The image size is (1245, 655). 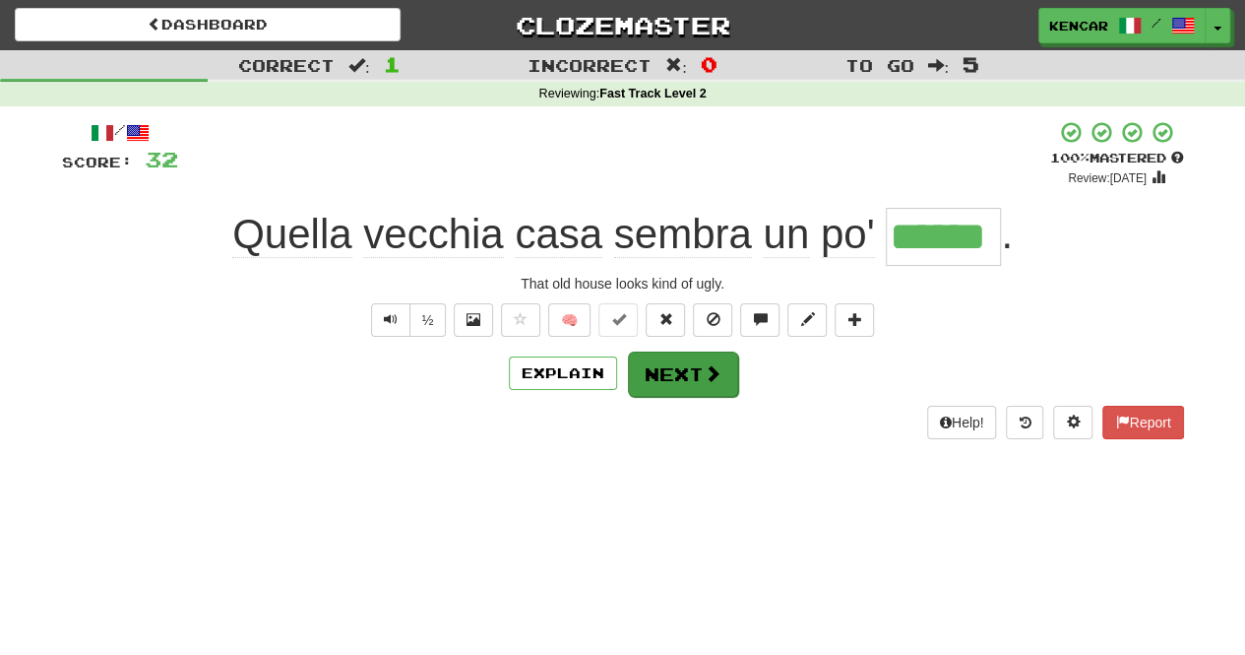 I want to click on a: Clozemaster, so click(x=623, y=25).